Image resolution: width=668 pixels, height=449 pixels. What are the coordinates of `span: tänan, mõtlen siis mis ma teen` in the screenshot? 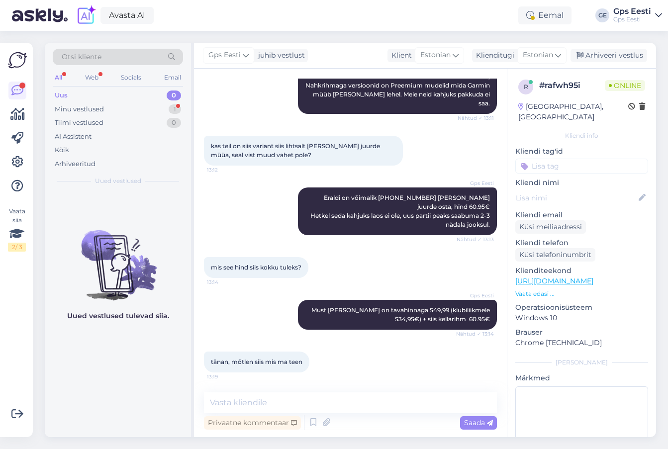 It's located at (257, 362).